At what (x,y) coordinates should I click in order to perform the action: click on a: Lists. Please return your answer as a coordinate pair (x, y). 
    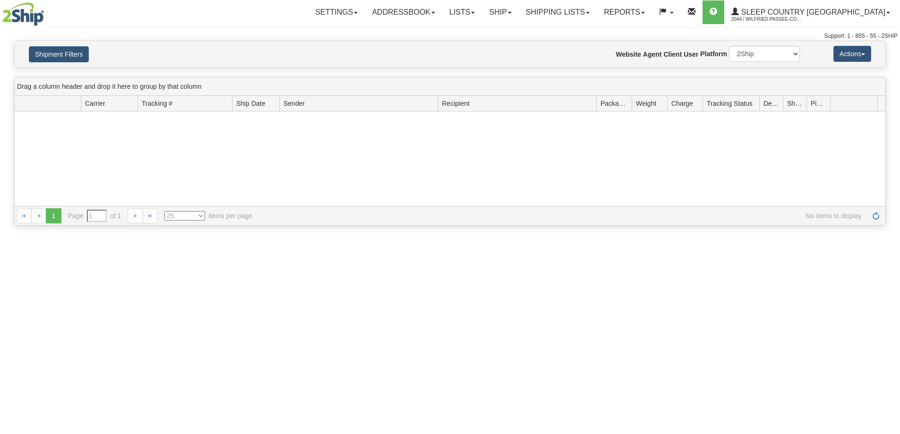
    Looking at the image, I should click on (462, 12).